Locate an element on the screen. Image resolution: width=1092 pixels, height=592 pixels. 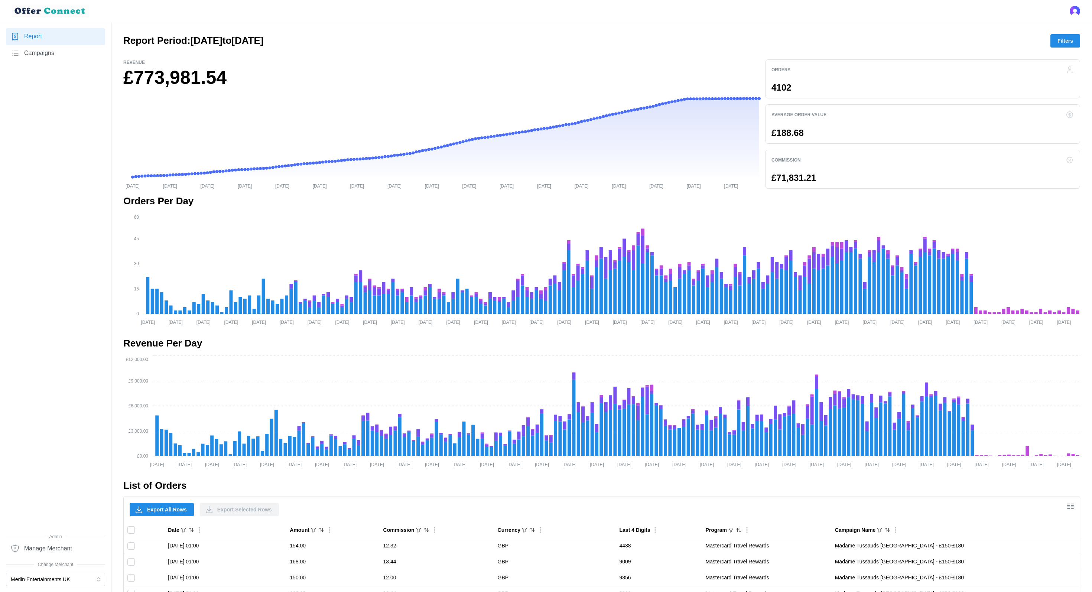
button: Show/Hide columns is located at coordinates (1070, 506).